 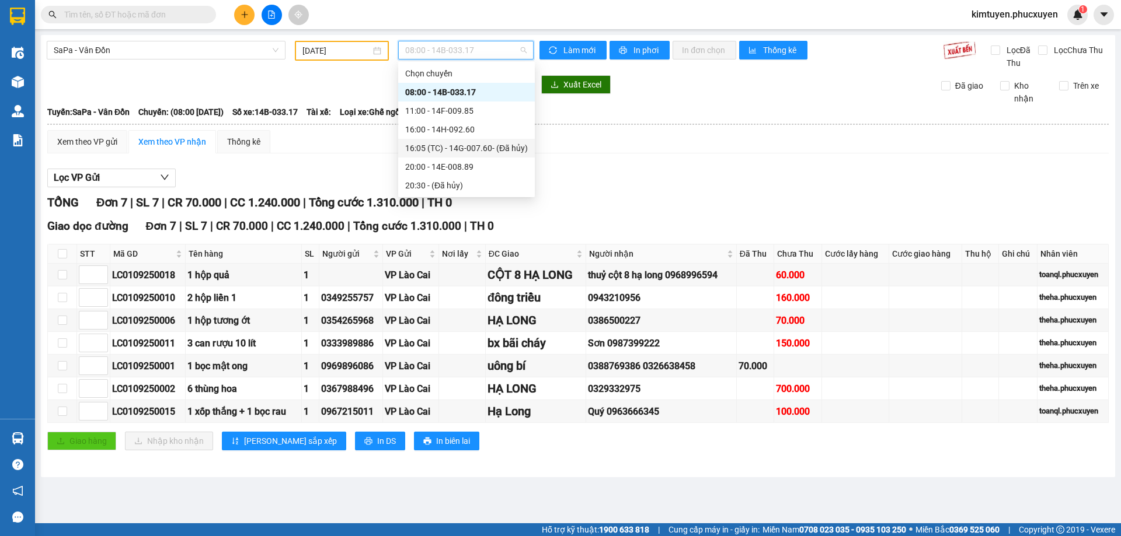 What do you see at coordinates (148, 298) in the screenshot?
I see `td: LC0109250010` at bounding box center [148, 298].